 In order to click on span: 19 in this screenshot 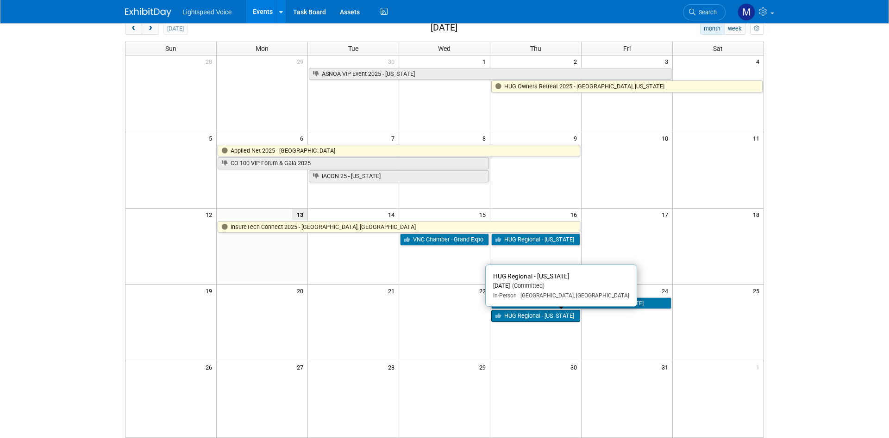, I will do `click(210, 291)`.